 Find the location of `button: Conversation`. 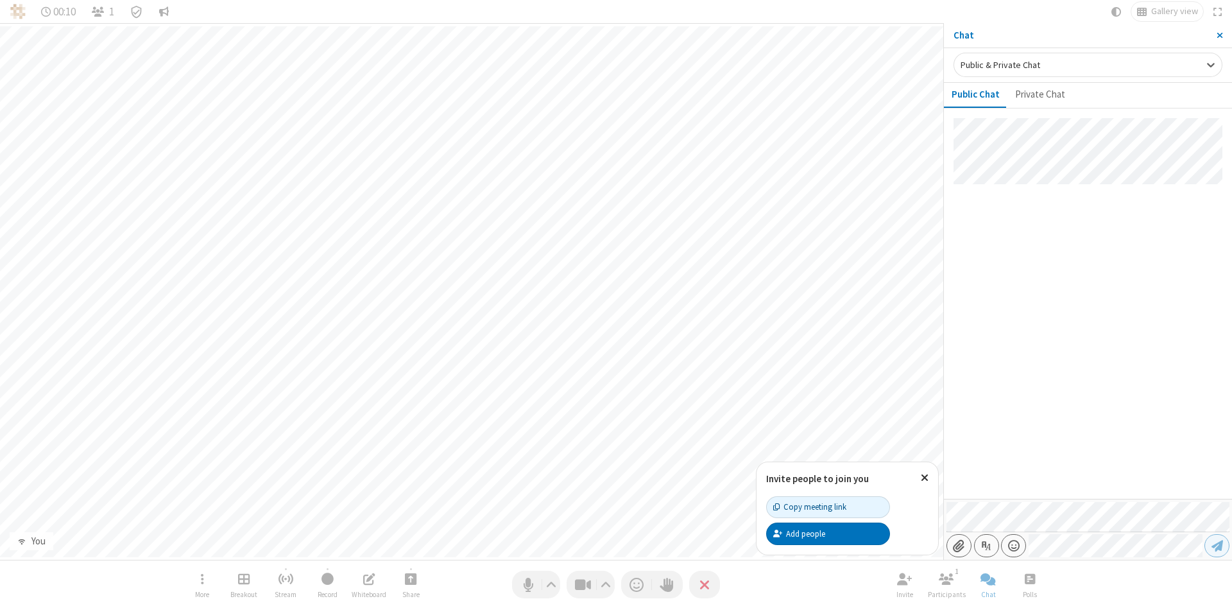

button: Conversation is located at coordinates (164, 12).